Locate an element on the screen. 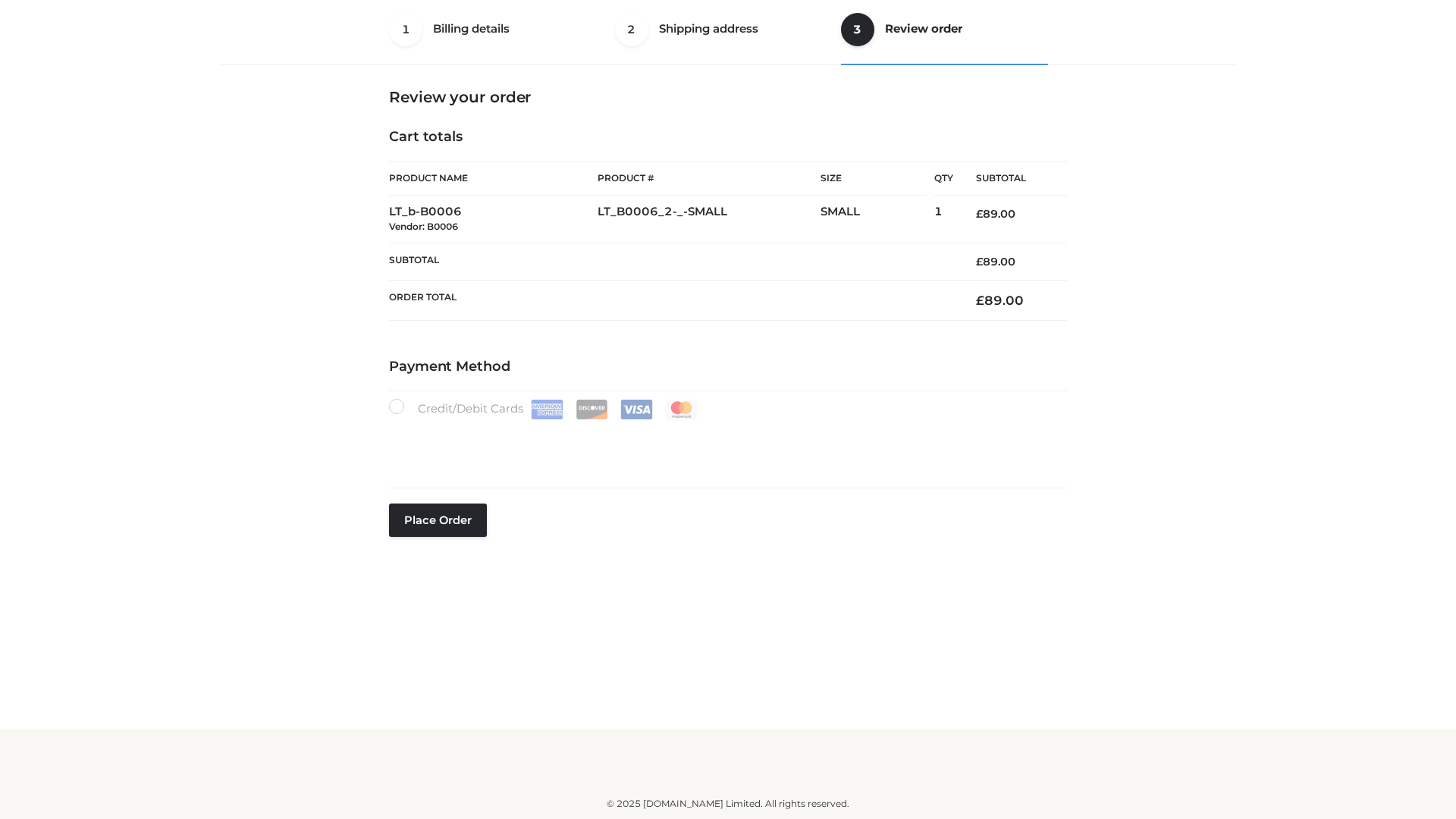  th: Qty is located at coordinates (943, 178).